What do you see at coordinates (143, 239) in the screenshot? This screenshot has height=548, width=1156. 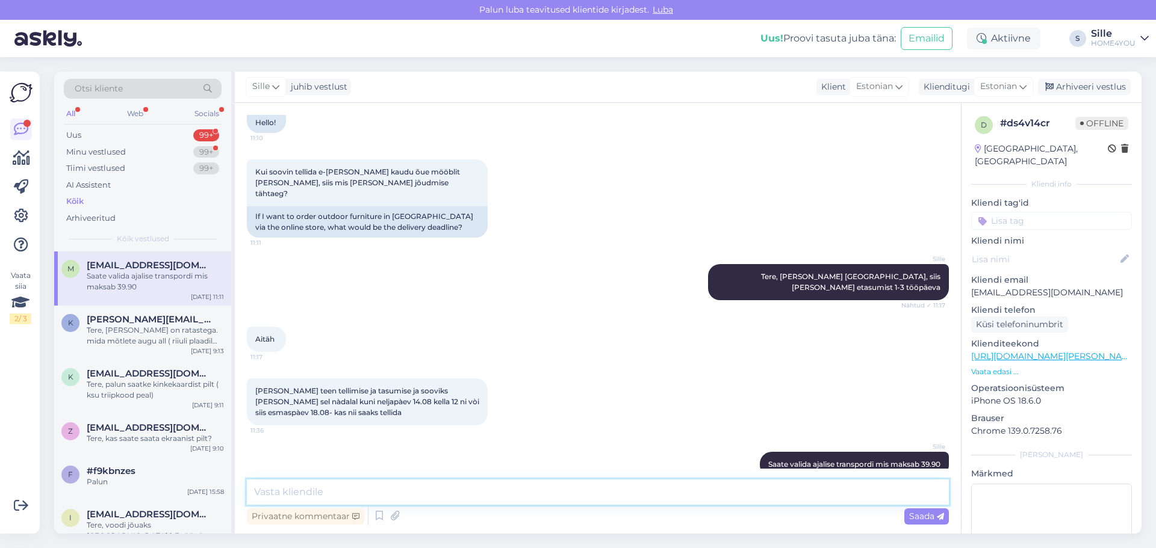 I see `span: Kõik vestlused` at bounding box center [143, 239].